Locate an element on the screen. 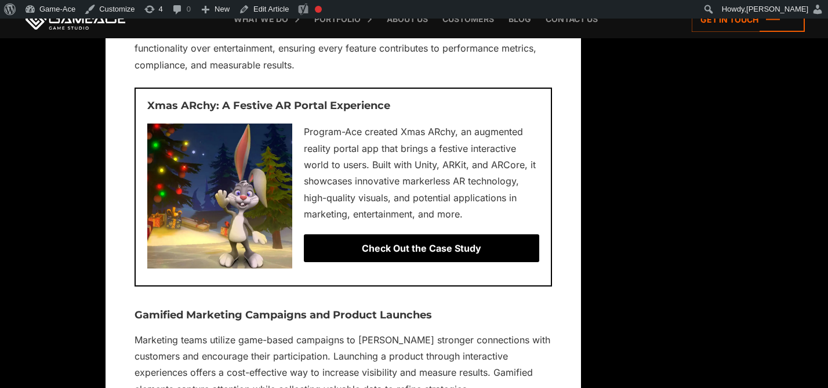 Image resolution: width=828 pixels, height=388 pixels. h3: Gamified Marketing Campaigns and Product Launches is located at coordinates (343, 315).